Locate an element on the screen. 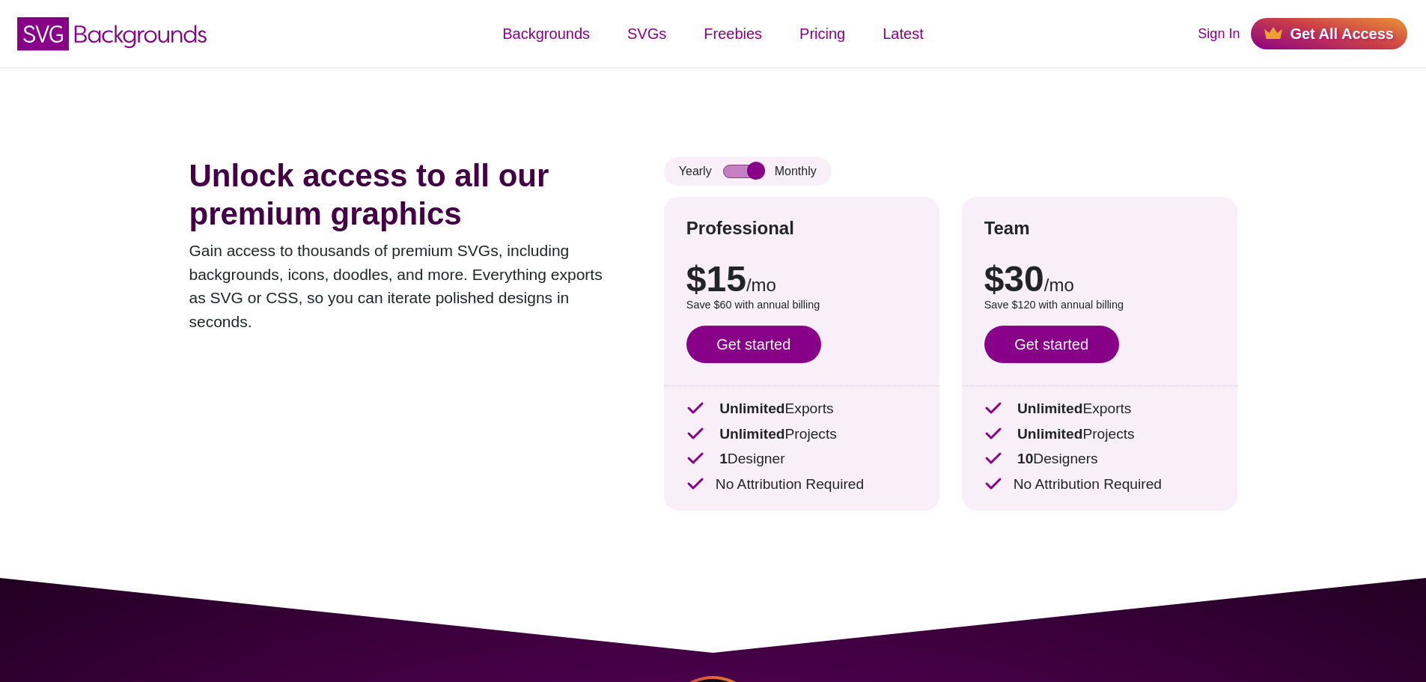 The height and width of the screenshot is (682, 1426). strong: 1 is located at coordinates (723, 458).